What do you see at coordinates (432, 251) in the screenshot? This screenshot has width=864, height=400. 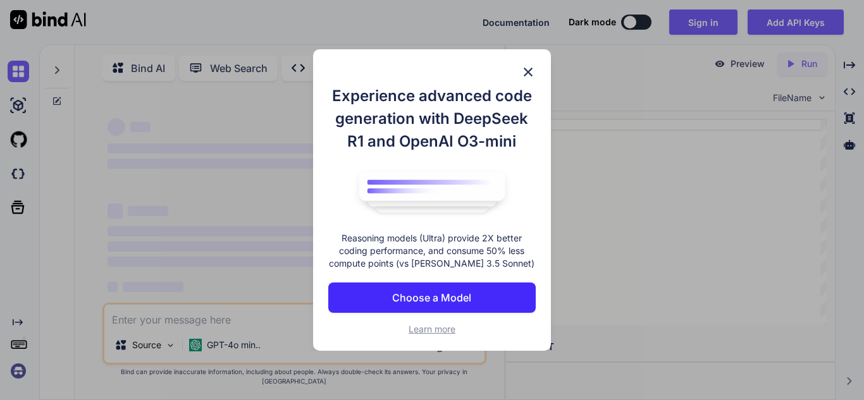 I see `p: Reasoning models (Ultra) provide 2X better coding performance, and consume 50% less compute point...` at bounding box center [432, 251].